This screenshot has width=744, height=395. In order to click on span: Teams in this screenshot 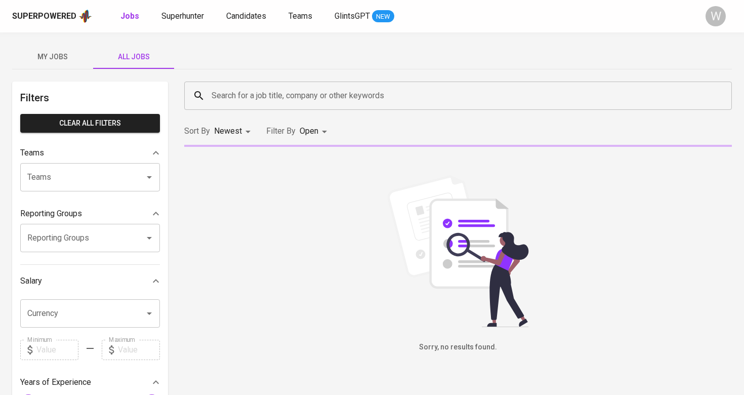, I will do `click(300, 16)`.